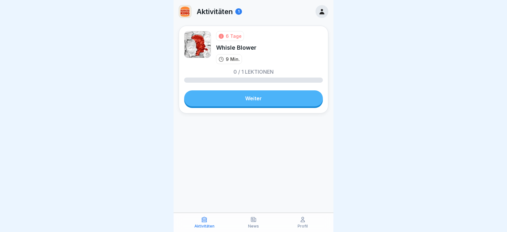 This screenshot has height=232, width=507. What do you see at coordinates (239, 12) in the screenshot?
I see `div: 1` at bounding box center [239, 12].